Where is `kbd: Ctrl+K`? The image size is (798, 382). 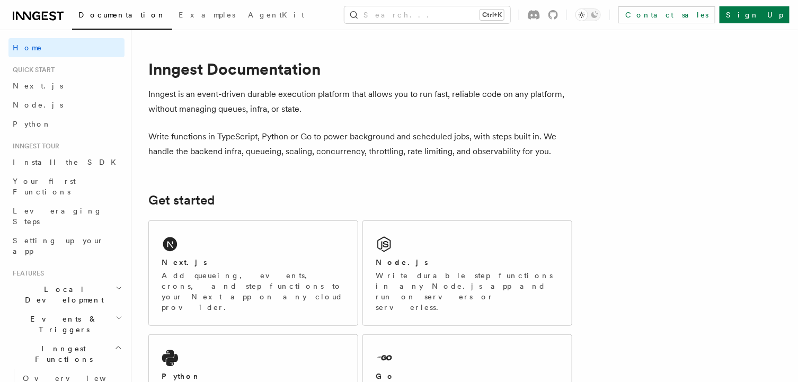 kbd: Ctrl+K is located at coordinates (492, 15).